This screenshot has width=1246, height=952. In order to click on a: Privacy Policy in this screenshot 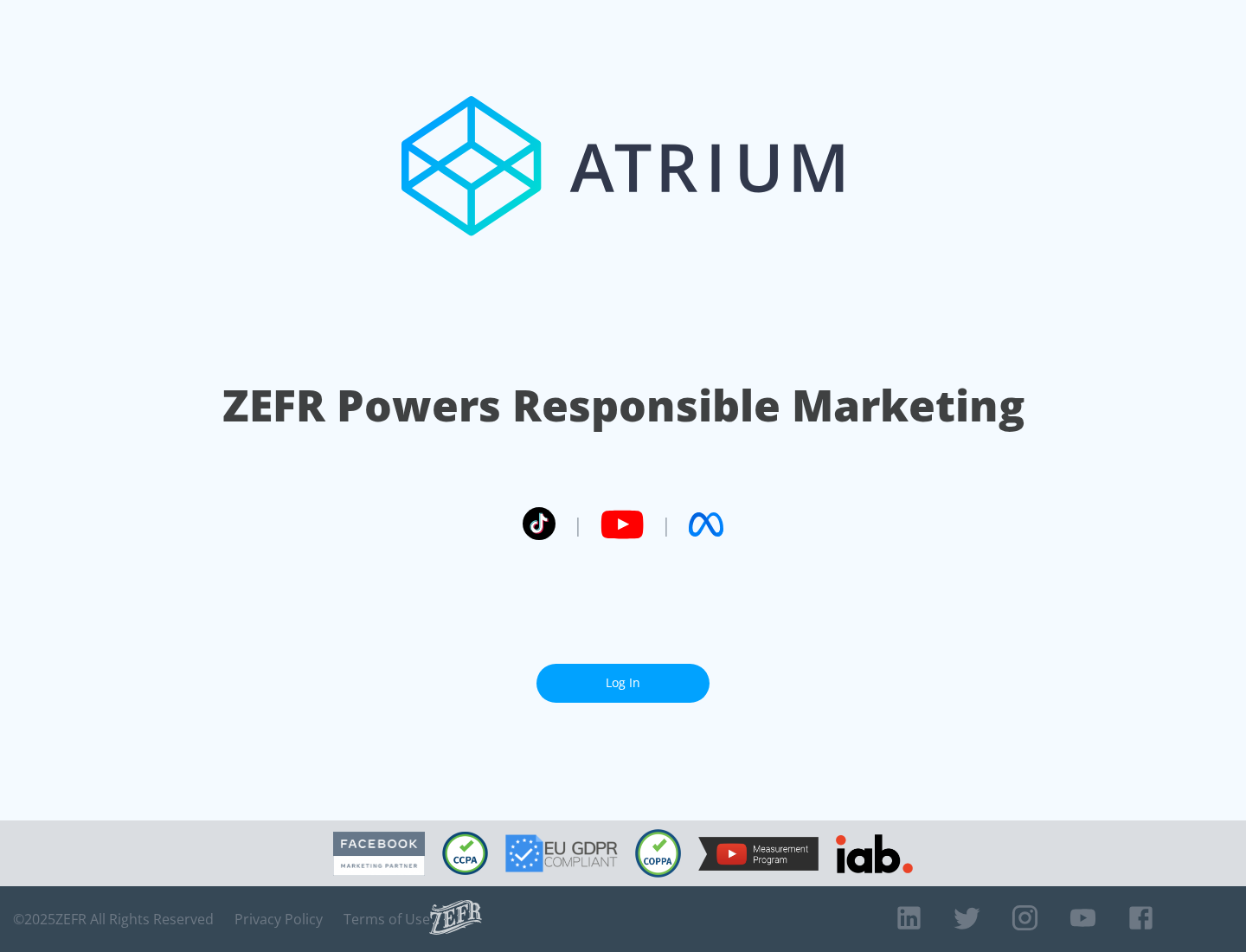, I will do `click(279, 919)`.